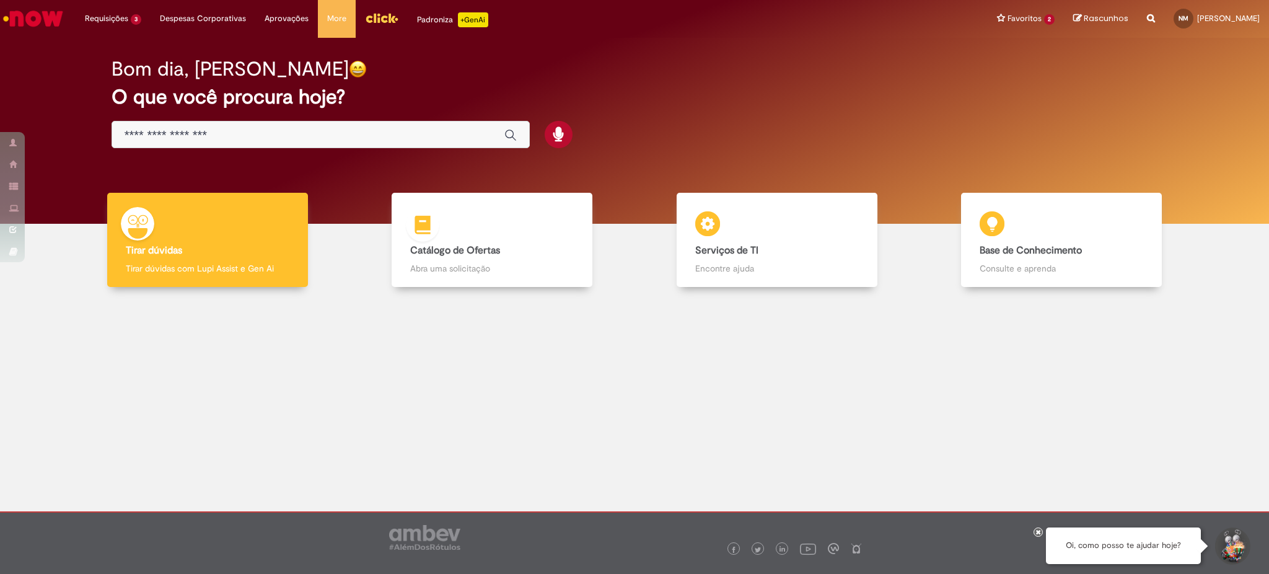  Describe the element at coordinates (492, 268) in the screenshot. I see `p: Abra uma solicitação` at that location.